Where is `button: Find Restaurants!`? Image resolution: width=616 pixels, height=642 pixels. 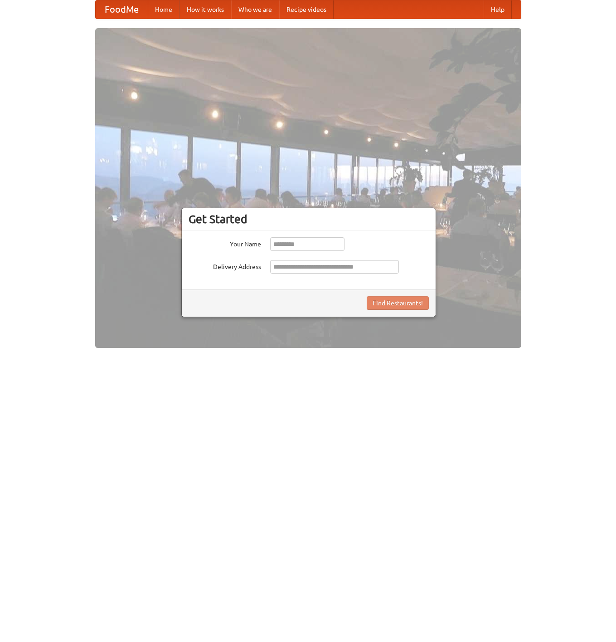 button: Find Restaurants! is located at coordinates (398, 303).